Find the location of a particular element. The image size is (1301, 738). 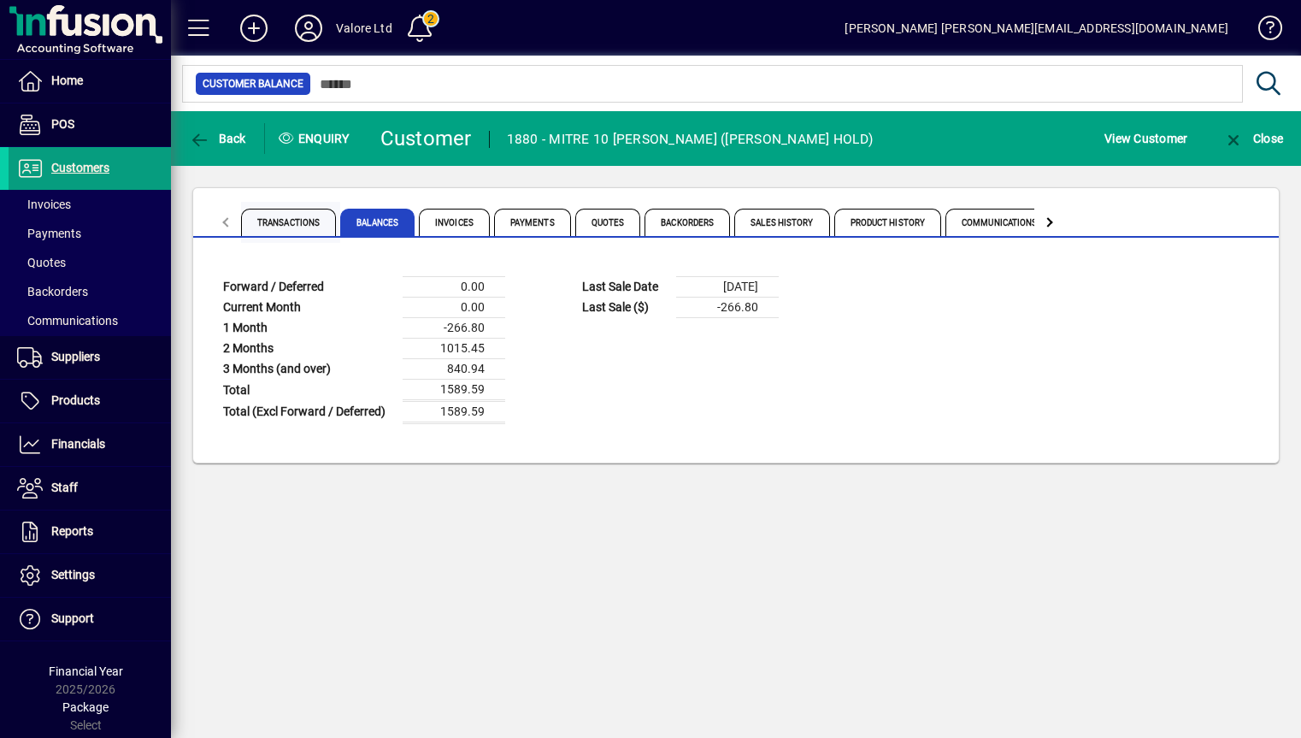

span: Reports is located at coordinates (72, 531).